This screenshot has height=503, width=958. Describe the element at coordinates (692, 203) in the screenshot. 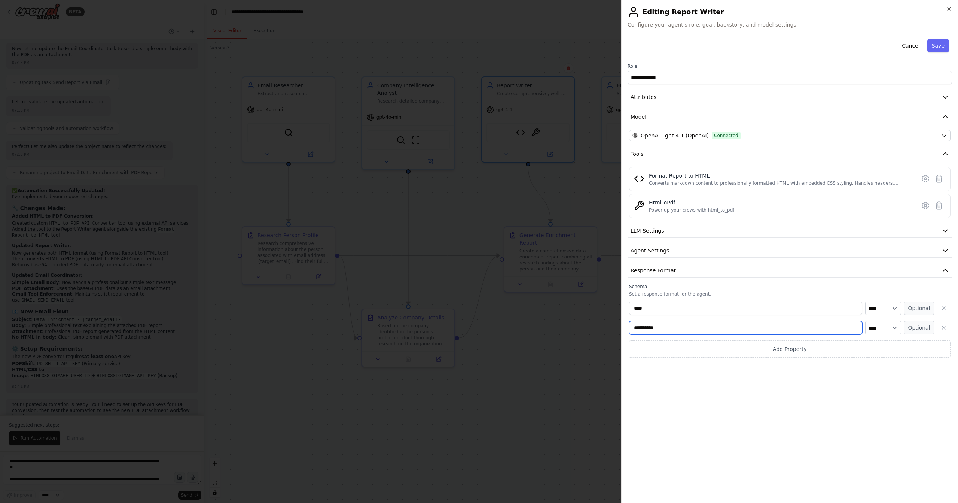

I see `div: HtmlToPdf` at that location.